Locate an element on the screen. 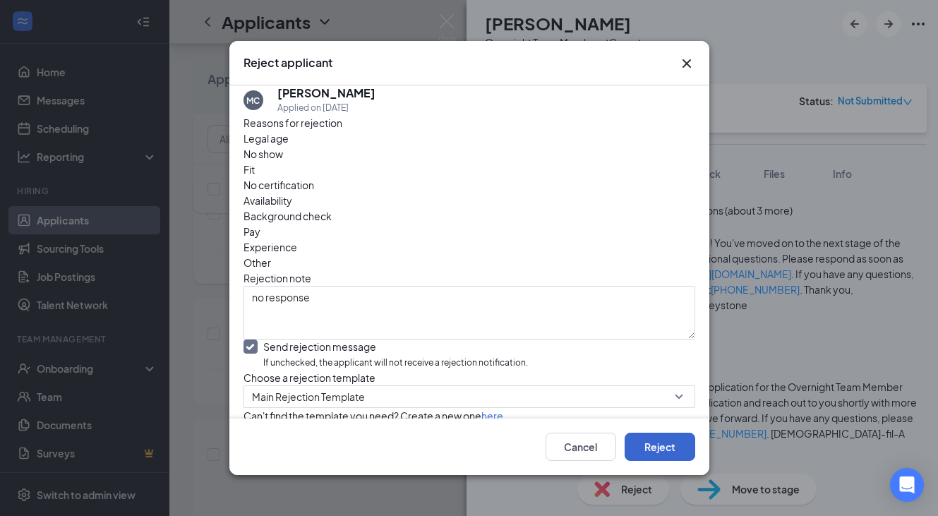 The height and width of the screenshot is (516, 938). span: Rejection note is located at coordinates (277, 278).